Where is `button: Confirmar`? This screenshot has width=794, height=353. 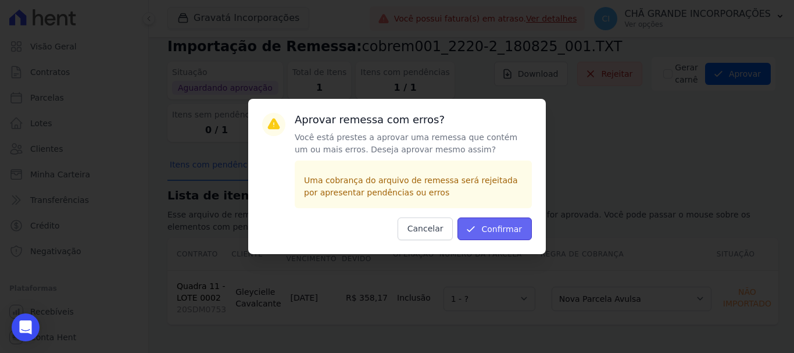 button: Confirmar is located at coordinates (495, 228).